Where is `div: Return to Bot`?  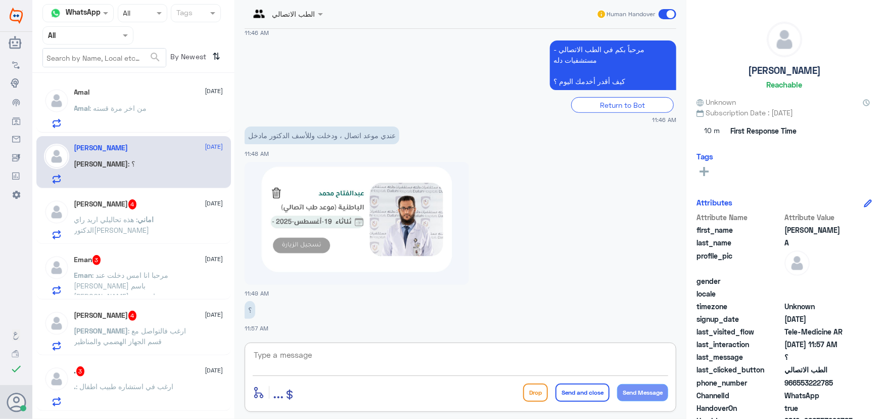
div: Return to Bot is located at coordinates (622, 105).